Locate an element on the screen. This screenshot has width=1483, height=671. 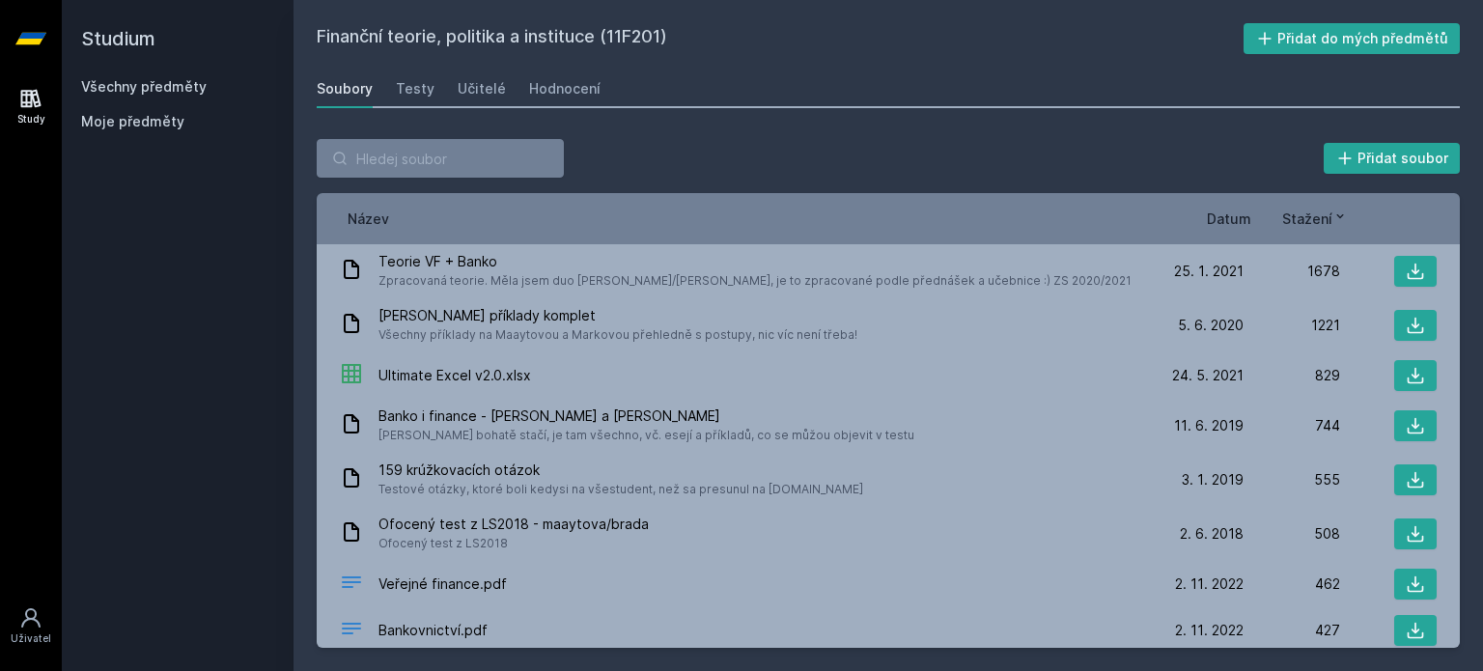
button: Přidat do mých předmětů is located at coordinates (1351, 39).